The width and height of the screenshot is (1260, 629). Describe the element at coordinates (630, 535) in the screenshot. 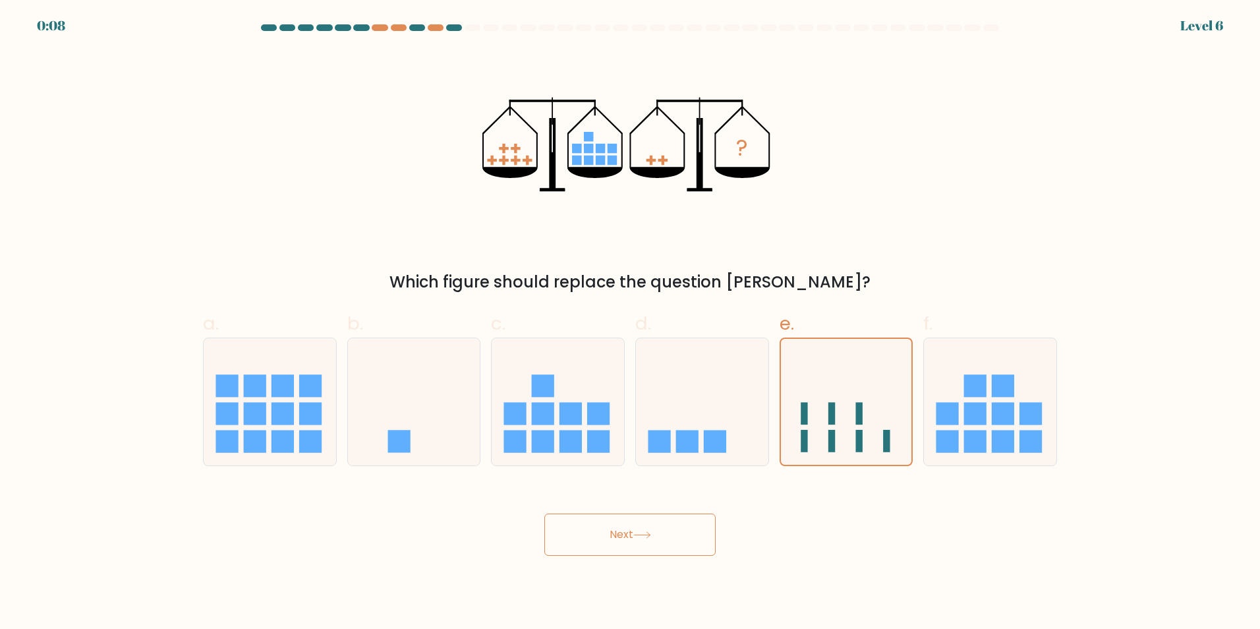

I see `button: Next` at that location.